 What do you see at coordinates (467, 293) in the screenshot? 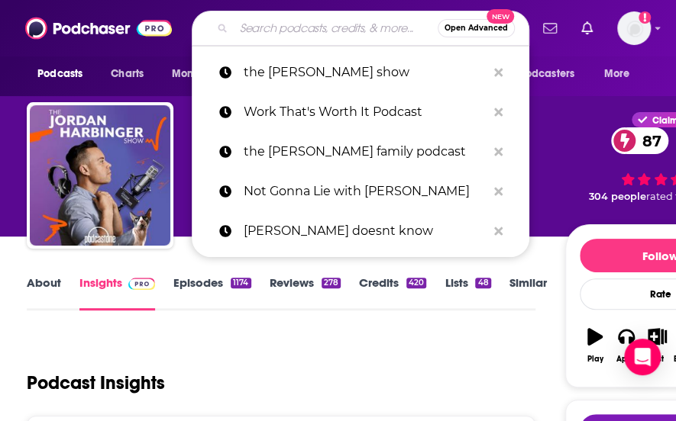
I see `a: Lists48` at bounding box center [467, 293].